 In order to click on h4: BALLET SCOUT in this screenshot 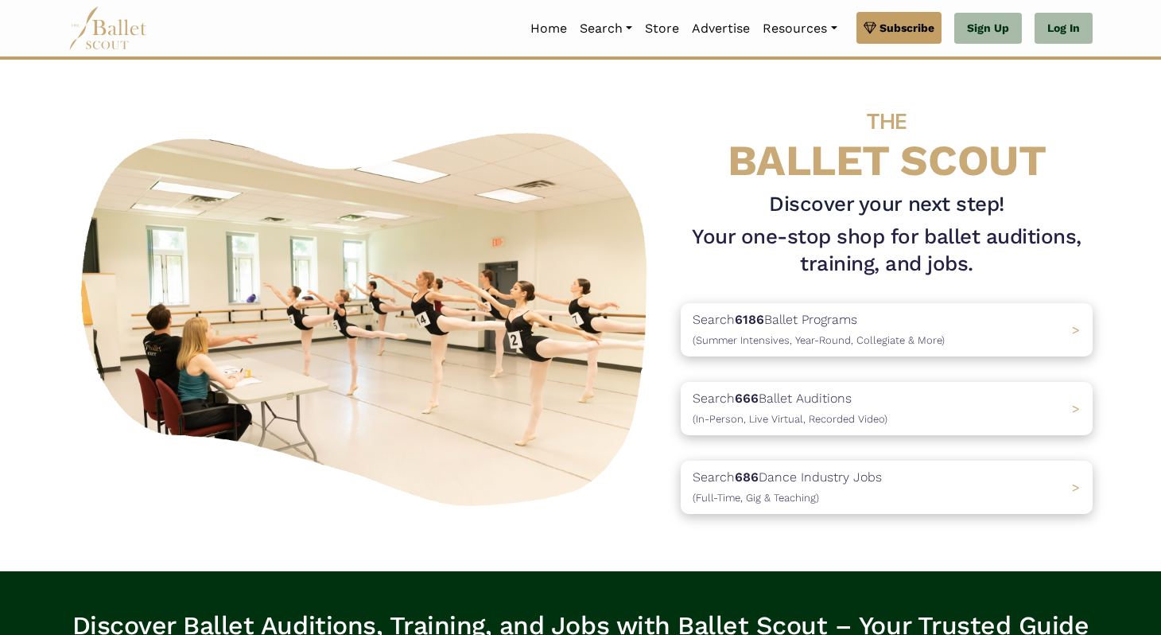, I will do `click(887, 138)`.